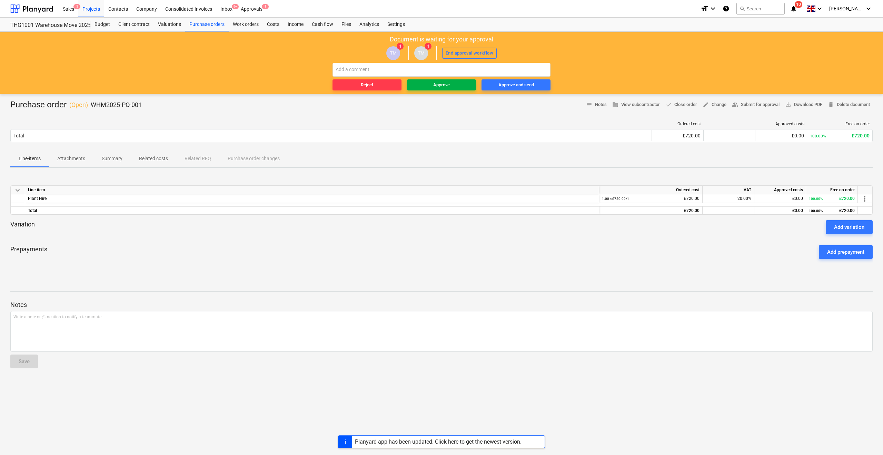 This screenshot has height=455, width=883. What do you see at coordinates (246, 24) in the screenshot?
I see `div: Work orders` at bounding box center [246, 24].